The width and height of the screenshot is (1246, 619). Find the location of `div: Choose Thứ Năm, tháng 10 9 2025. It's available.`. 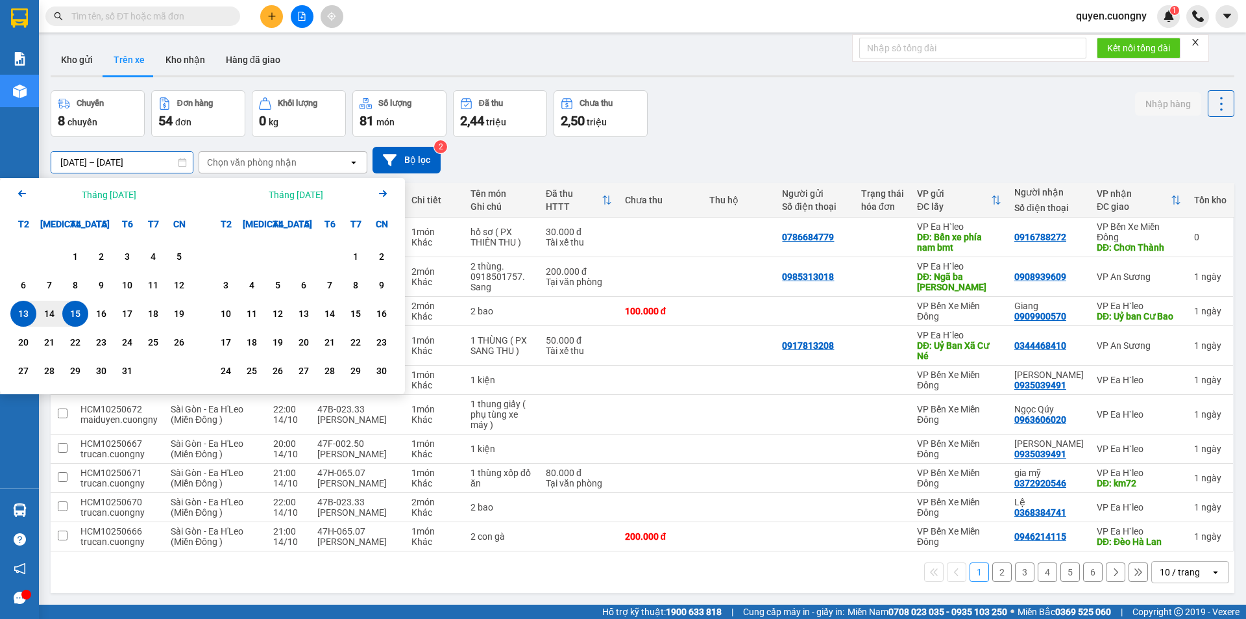

div: Choose Thứ Năm, tháng 10 9 2025. It's available. is located at coordinates (101, 285).